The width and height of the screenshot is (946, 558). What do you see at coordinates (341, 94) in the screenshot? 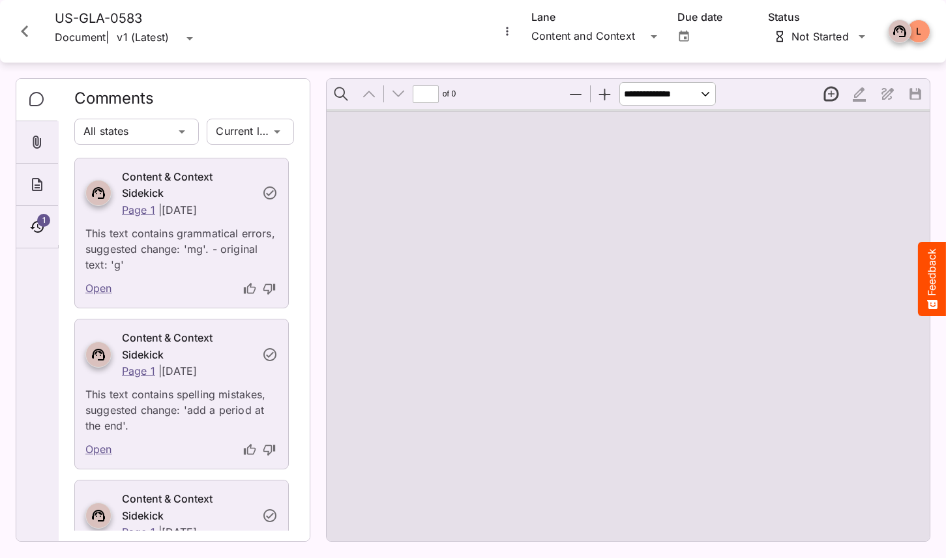
I see `button: Find in Document` at bounding box center [341, 94].